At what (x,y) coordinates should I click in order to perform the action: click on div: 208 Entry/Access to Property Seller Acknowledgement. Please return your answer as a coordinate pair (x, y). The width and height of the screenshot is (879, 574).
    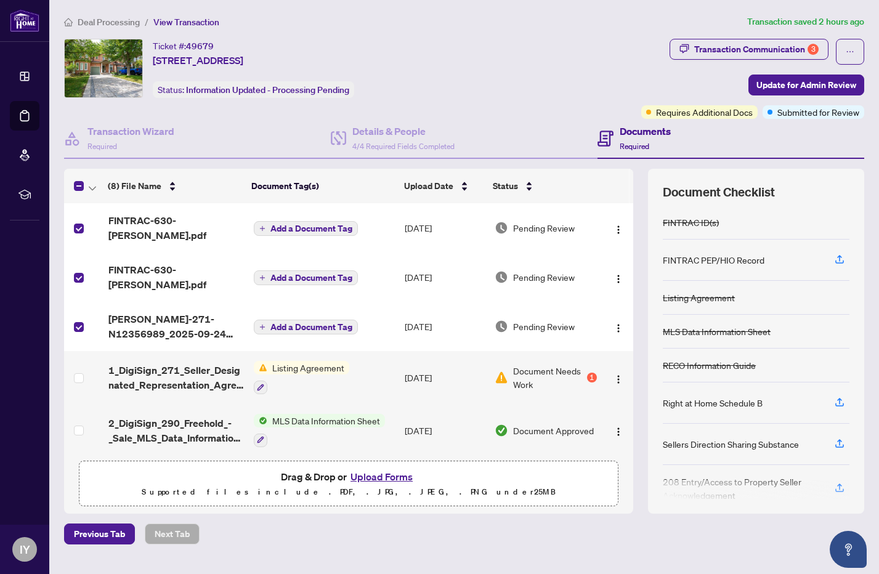
    Looking at the image, I should click on (741, 488).